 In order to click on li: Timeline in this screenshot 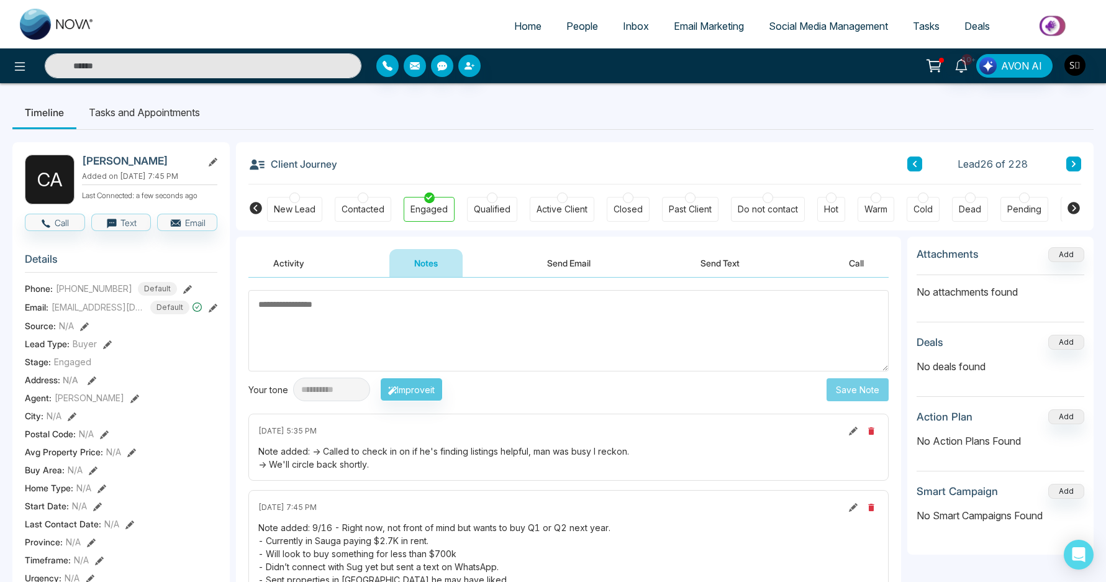, I will do `click(44, 112)`.